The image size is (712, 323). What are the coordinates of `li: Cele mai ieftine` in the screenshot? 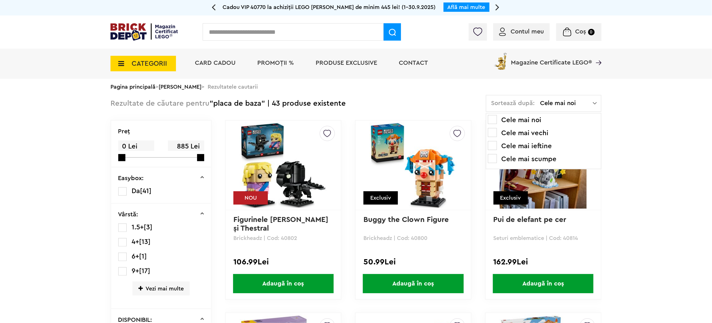 It's located at (543, 146).